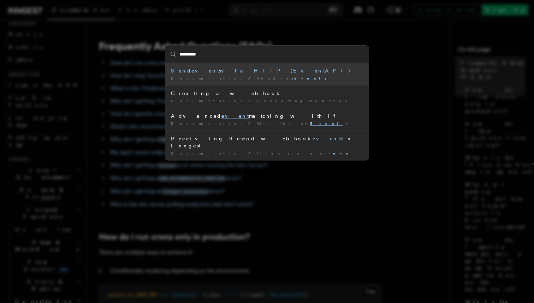 This screenshot has width=534, height=303. What do you see at coordinates (267, 142) in the screenshot?
I see `div: Receiving Resend webhook in Inngest` at bounding box center [267, 142].